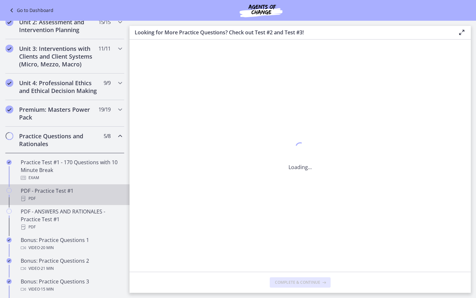 The image size is (476, 298). I want to click on div: Practice Test #1 - 170 Questions with 10 Minute Break, so click(71, 170).